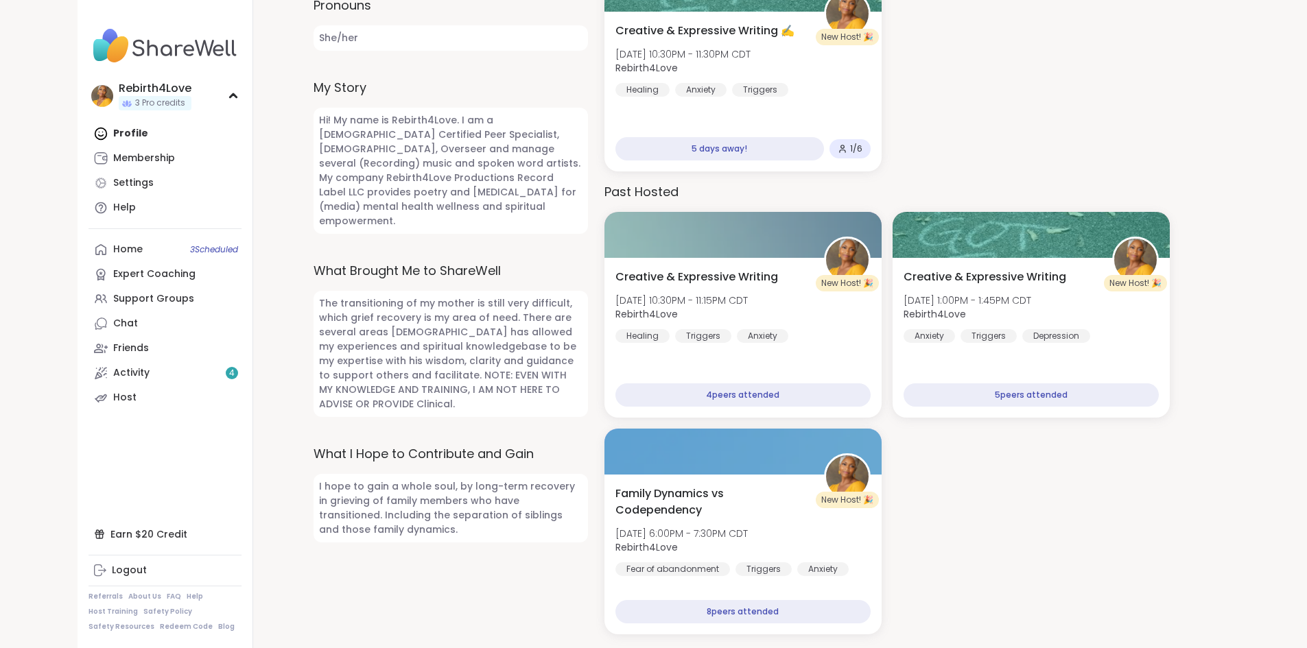  I want to click on a: Referrals, so click(106, 597).